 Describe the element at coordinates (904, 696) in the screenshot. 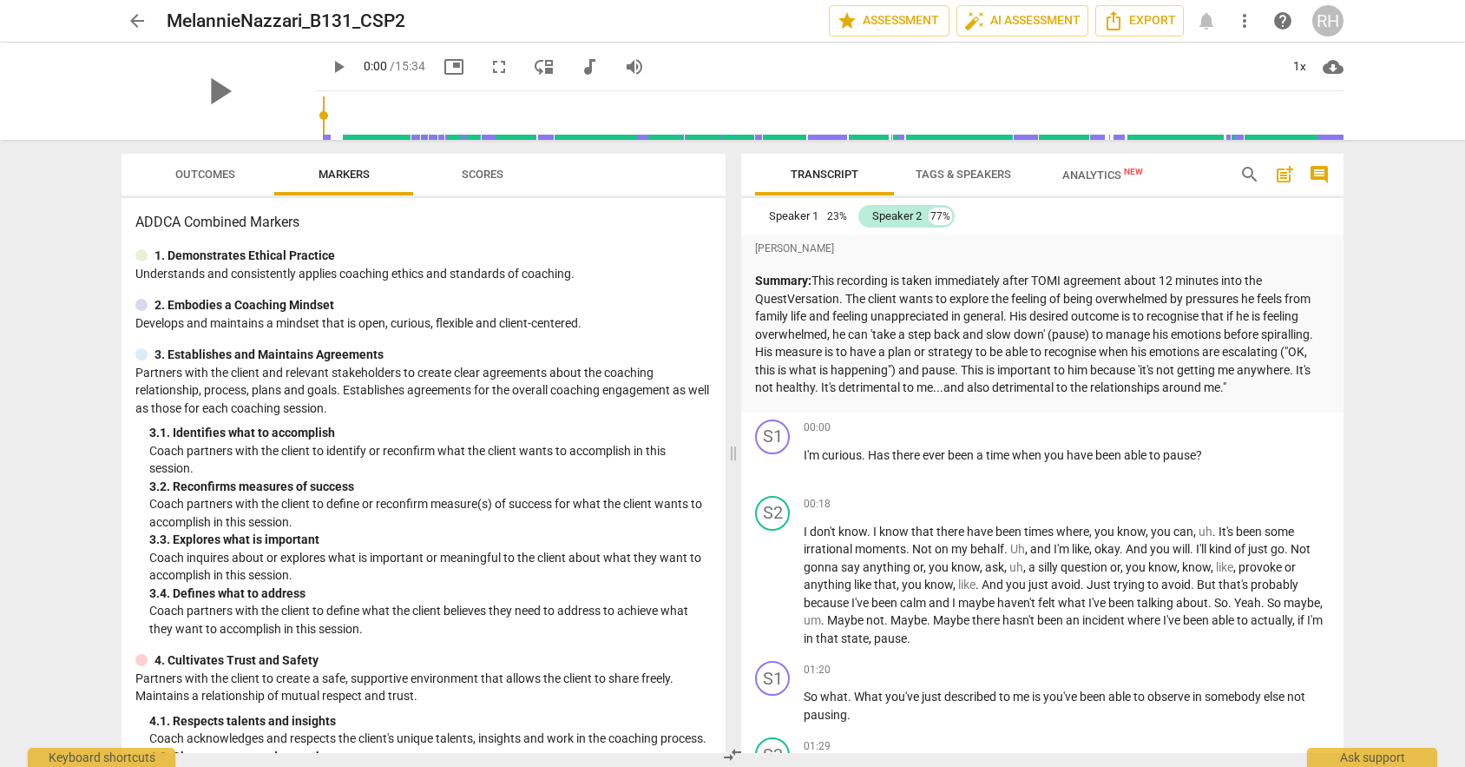

I see `span: you've` at that location.